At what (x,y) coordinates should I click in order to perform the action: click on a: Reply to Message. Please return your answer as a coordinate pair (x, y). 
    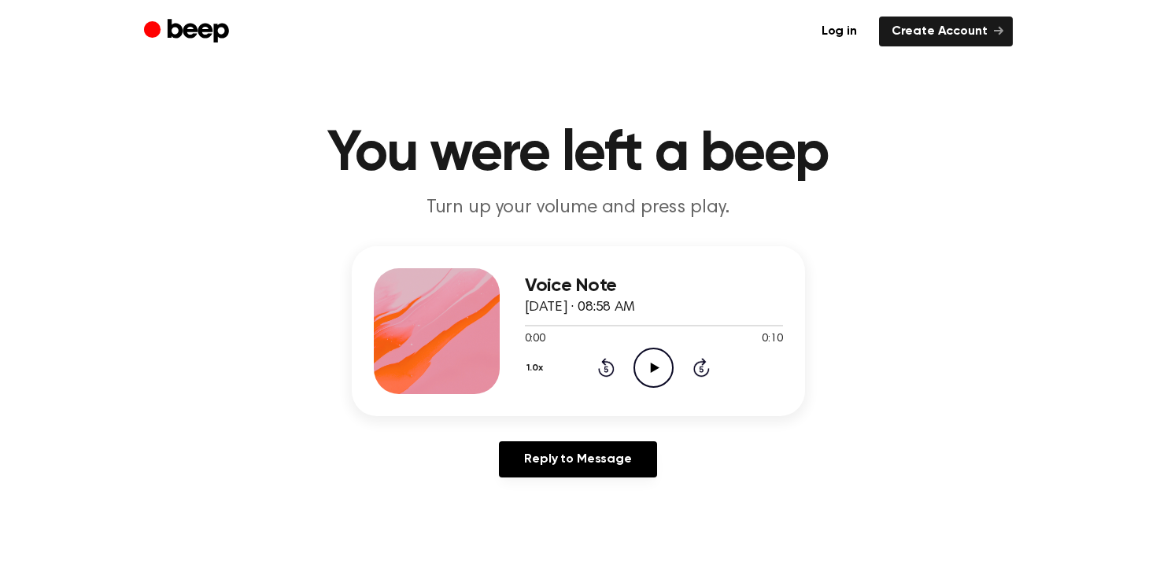
    Looking at the image, I should click on (577, 459).